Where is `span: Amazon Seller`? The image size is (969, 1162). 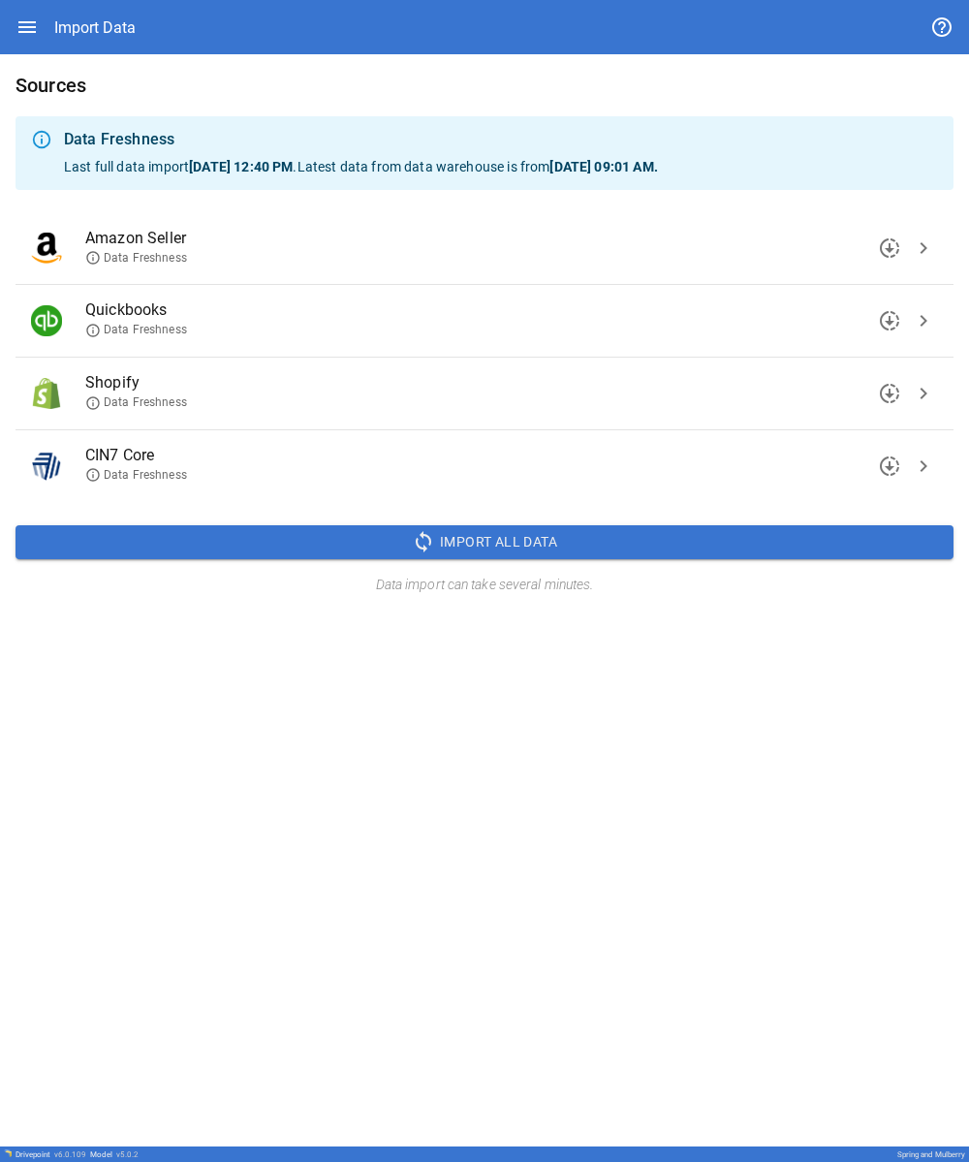
span: Amazon Seller is located at coordinates (496, 238).